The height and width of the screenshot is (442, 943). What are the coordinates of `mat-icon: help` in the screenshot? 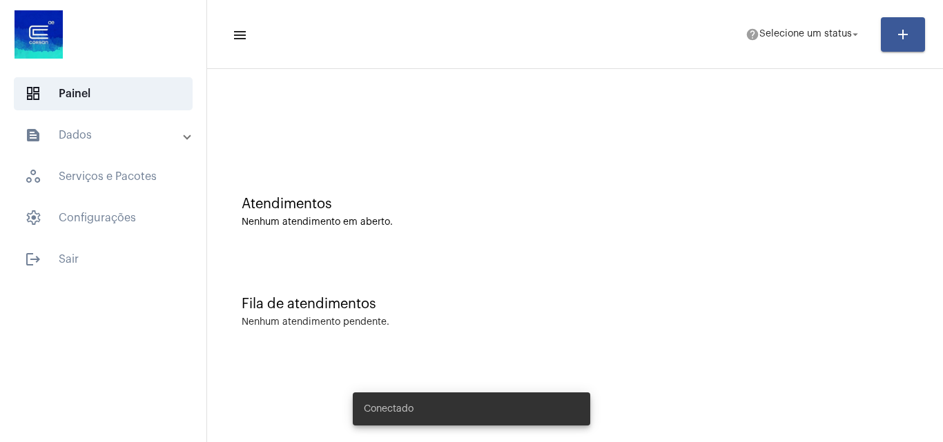 It's located at (752, 35).